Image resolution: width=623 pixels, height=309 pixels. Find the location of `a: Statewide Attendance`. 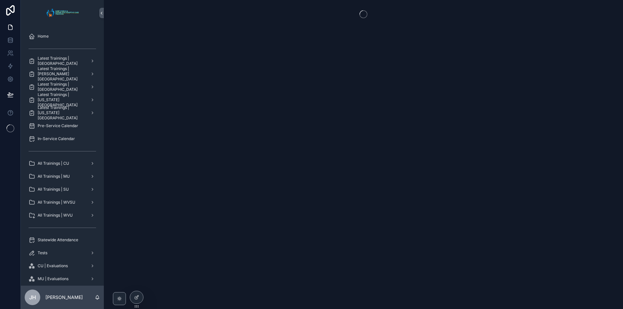

a: Statewide Attendance is located at coordinates (62, 240).